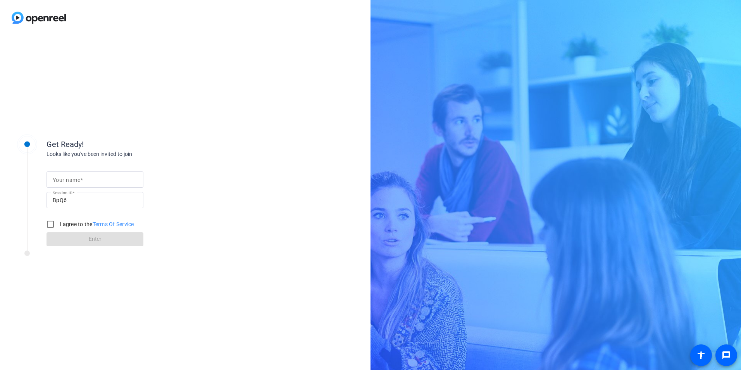 This screenshot has height=370, width=741. I want to click on mat-label: Session ID, so click(62, 193).